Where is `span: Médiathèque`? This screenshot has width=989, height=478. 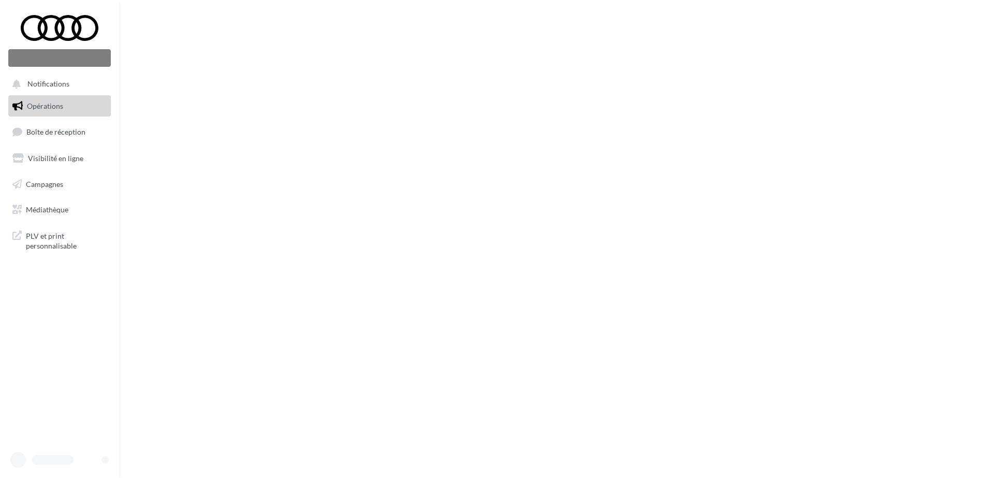
span: Médiathèque is located at coordinates (47, 209).